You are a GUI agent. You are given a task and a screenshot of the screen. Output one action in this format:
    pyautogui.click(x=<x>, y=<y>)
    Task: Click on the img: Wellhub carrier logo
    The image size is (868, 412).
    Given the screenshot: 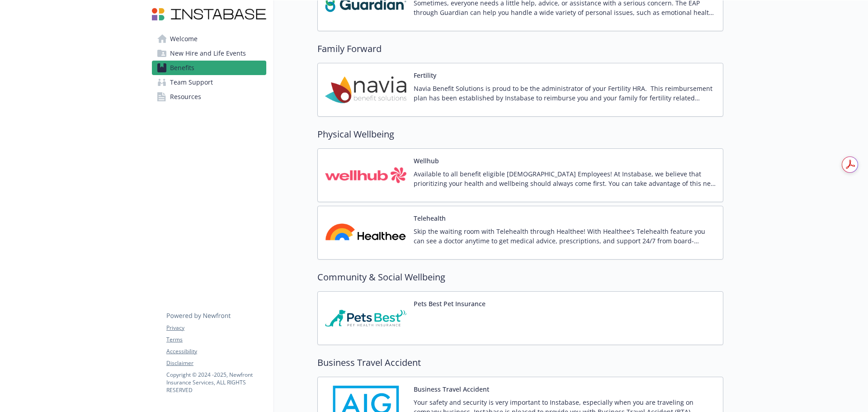 What is the action you would take?
    pyautogui.click(x=366, y=175)
    